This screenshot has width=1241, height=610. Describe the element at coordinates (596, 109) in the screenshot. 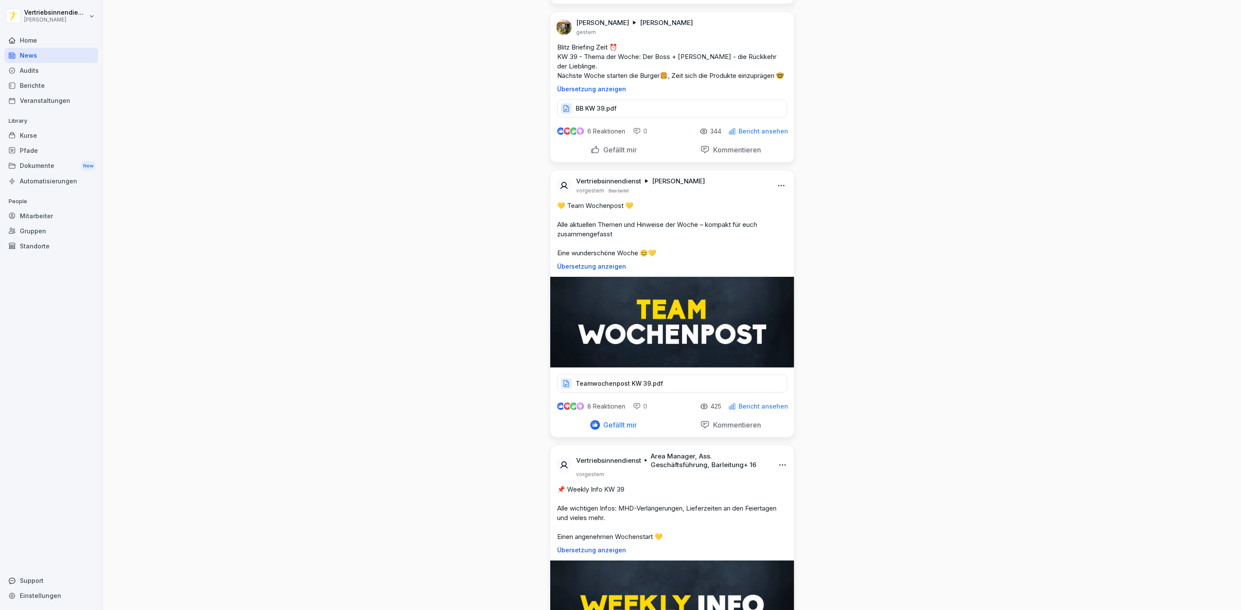

I see `p: BB KW 39.pdf` at that location.